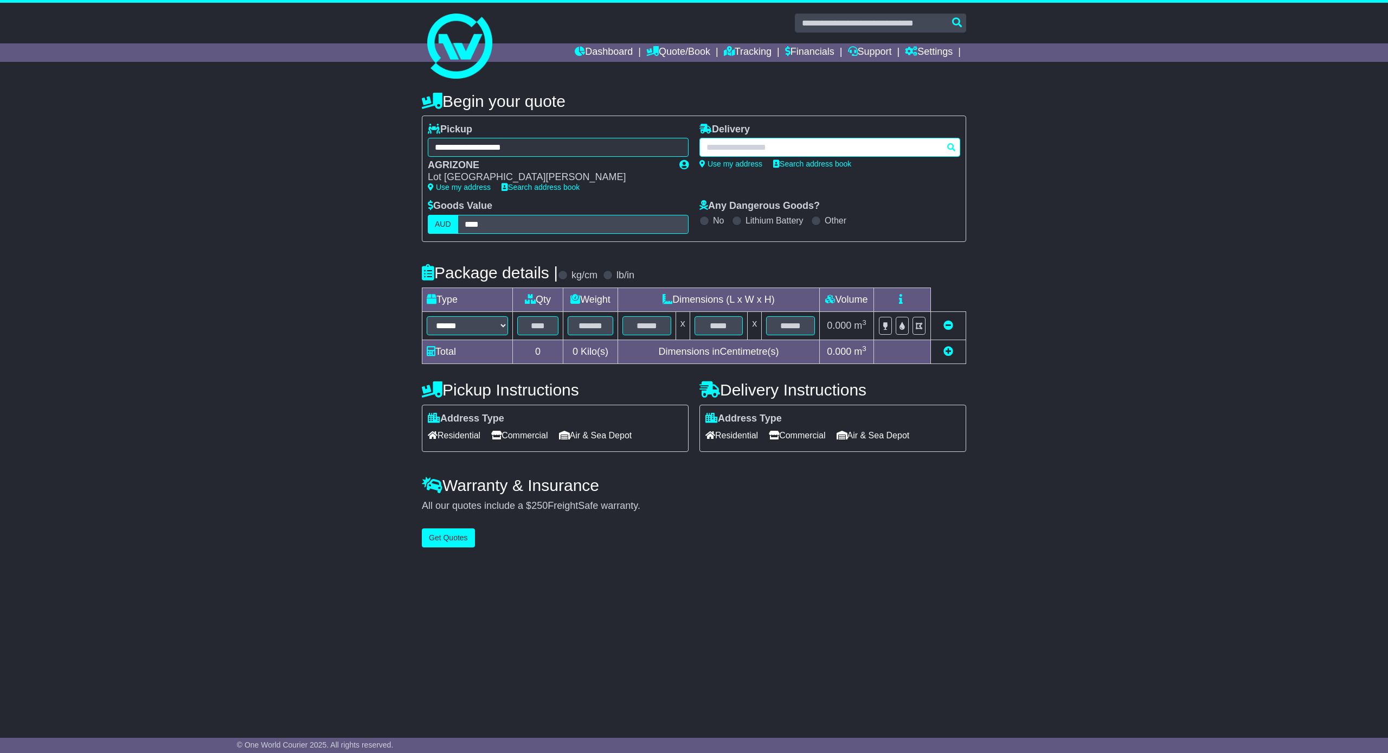 This screenshot has height=753, width=1388. Describe the element at coordinates (604, 53) in the screenshot. I see `a: Dashboard` at that location.